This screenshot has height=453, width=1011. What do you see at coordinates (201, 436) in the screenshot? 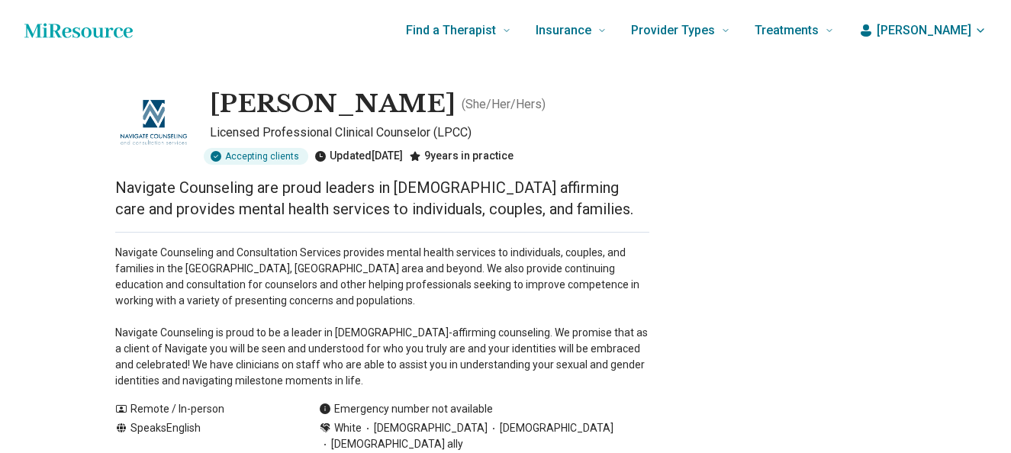
I see `div: Speaks English` at bounding box center [201, 436].